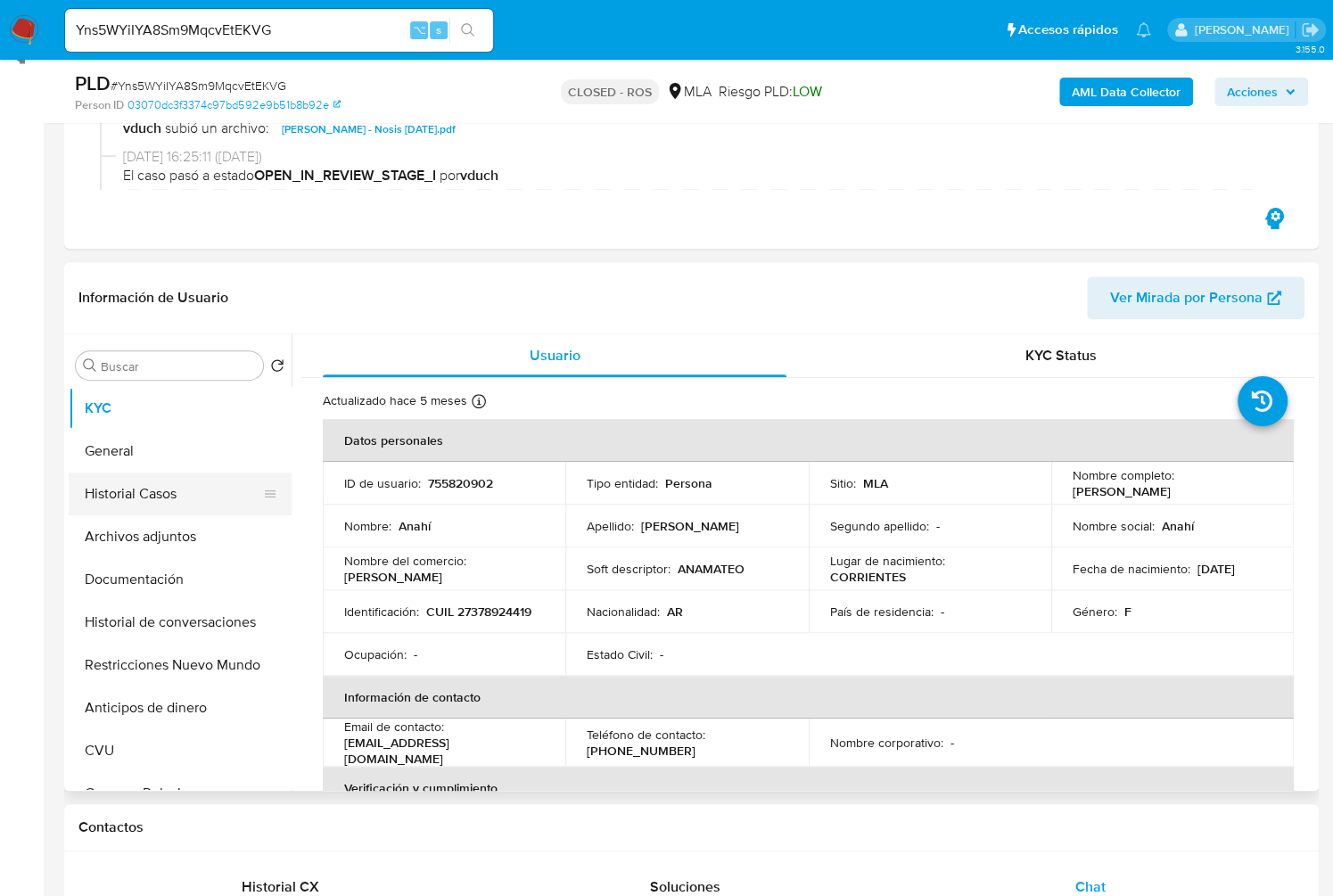  What do you see at coordinates (1127, 611) in the screenshot?
I see `p: F` at bounding box center [1127, 611].